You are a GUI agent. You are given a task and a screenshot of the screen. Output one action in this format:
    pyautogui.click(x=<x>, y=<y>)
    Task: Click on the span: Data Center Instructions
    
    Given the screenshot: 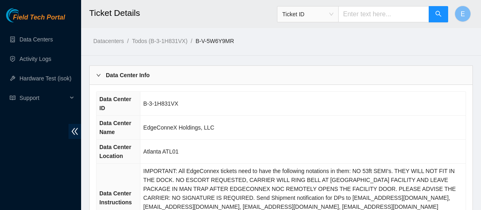 What is the action you would take?
    pyautogui.click(x=116, y=198)
    